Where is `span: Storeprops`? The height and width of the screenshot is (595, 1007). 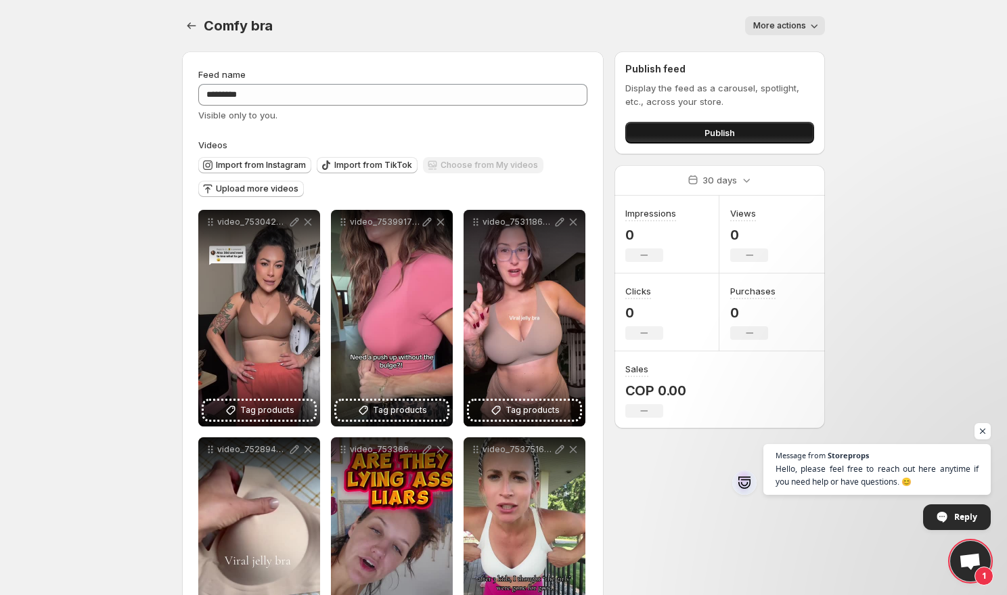 span: Storeprops is located at coordinates (848, 455).